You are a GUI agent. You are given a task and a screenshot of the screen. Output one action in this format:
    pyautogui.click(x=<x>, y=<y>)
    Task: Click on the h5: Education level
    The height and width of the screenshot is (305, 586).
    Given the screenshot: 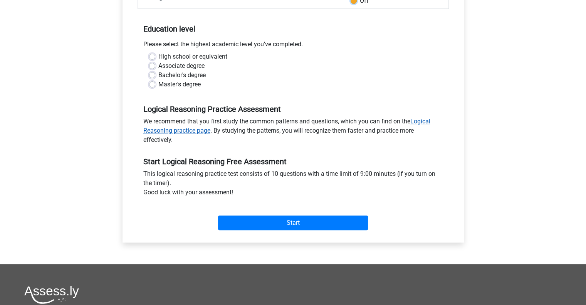 What is the action you would take?
    pyautogui.click(x=293, y=29)
    